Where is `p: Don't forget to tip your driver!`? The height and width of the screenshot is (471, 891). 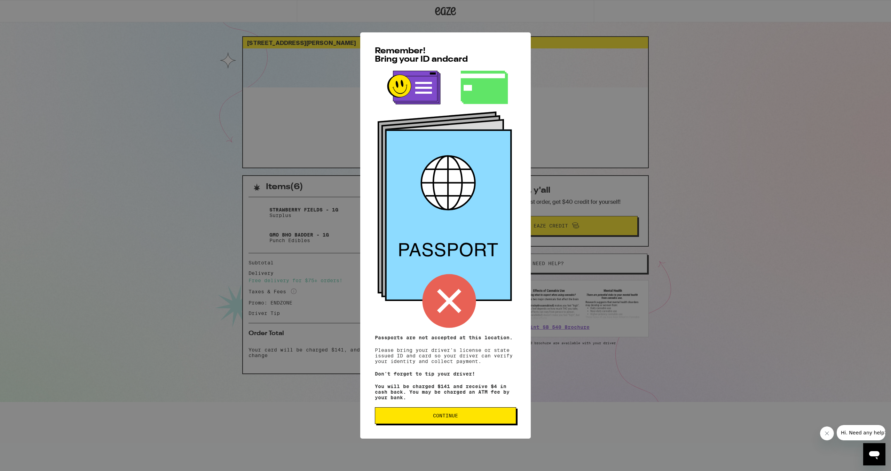
p: Don't forget to tip your driver! is located at coordinates (446, 374).